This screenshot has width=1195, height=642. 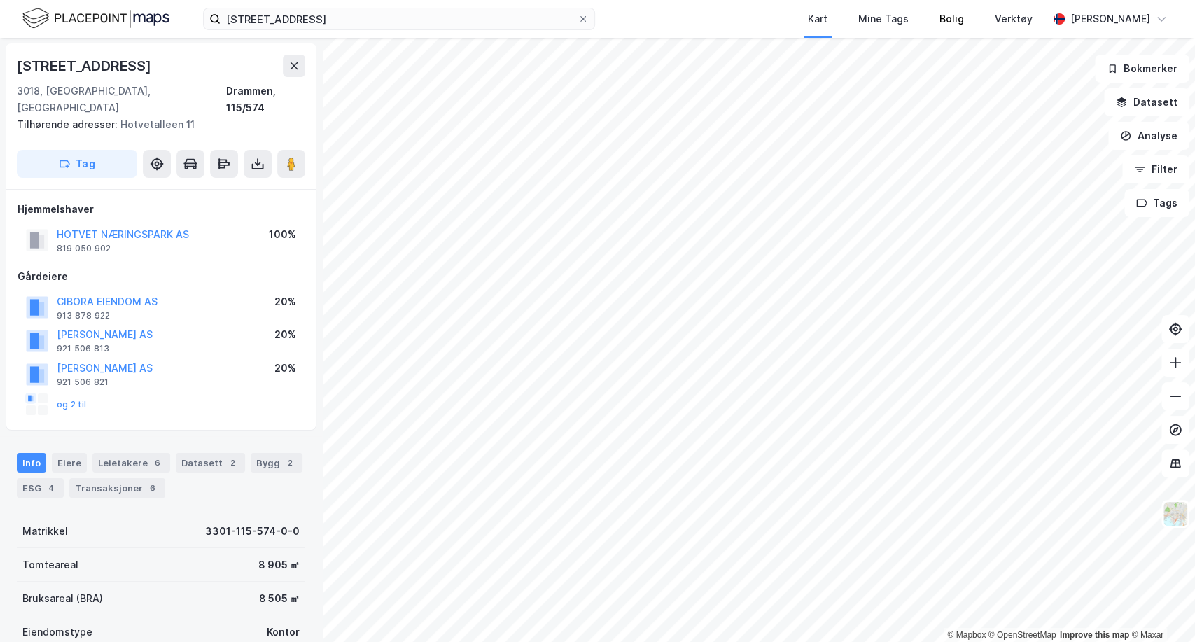 I want to click on div: Eiere, so click(x=69, y=463).